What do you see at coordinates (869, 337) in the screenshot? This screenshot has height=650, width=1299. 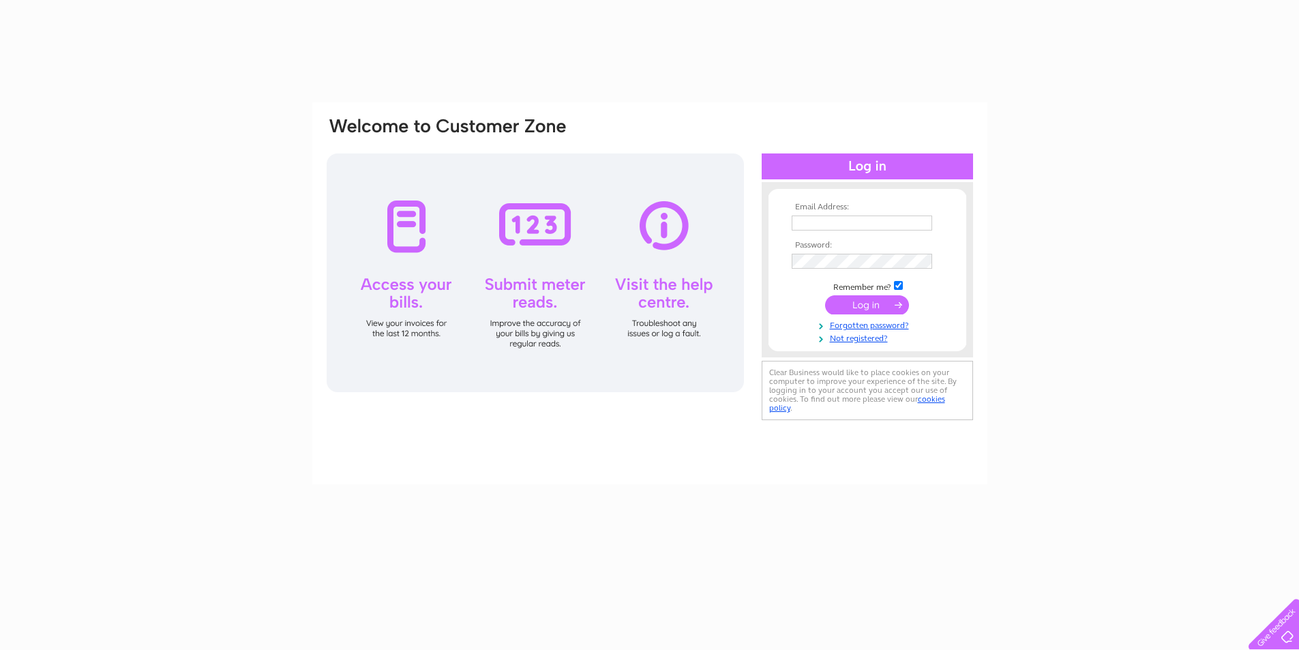 I see `a: Not registered?` at bounding box center [869, 337].